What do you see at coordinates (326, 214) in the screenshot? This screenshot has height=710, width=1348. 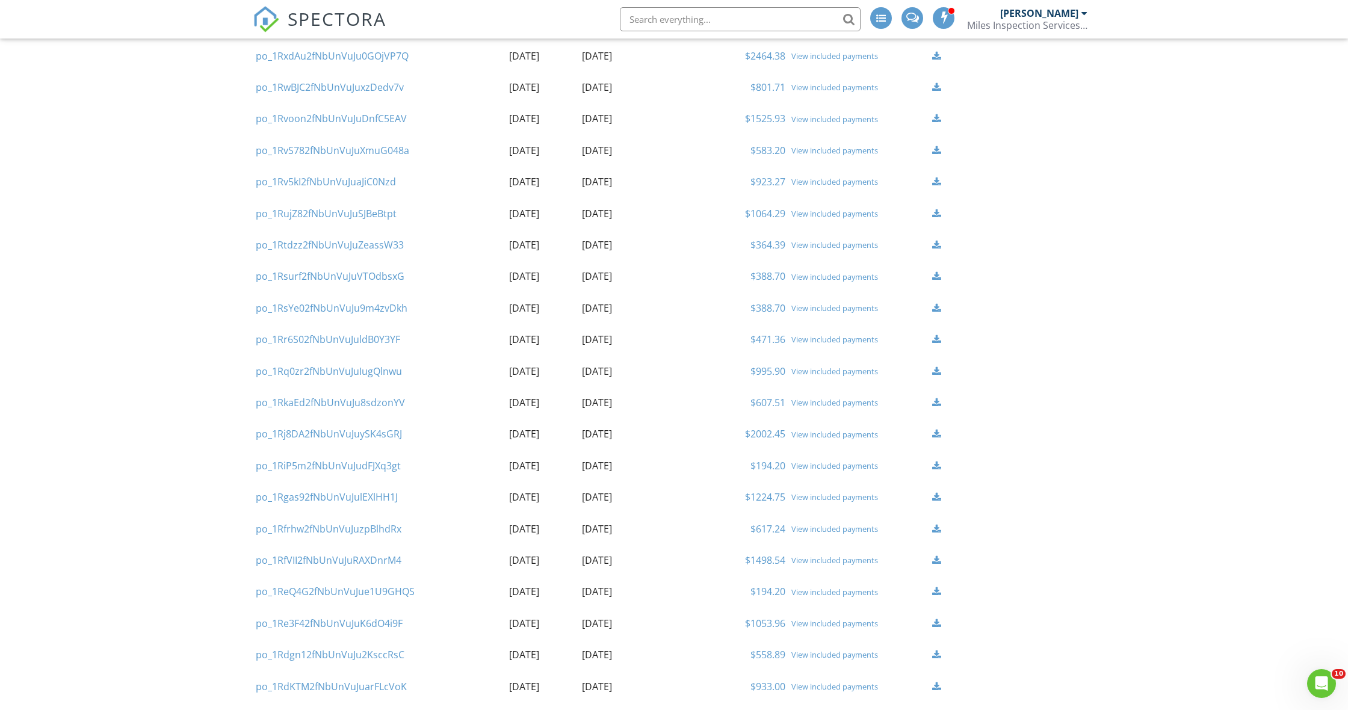 I see `a: po_1RujZ82fNbUnVuJuSJBeBtpt` at bounding box center [326, 214].